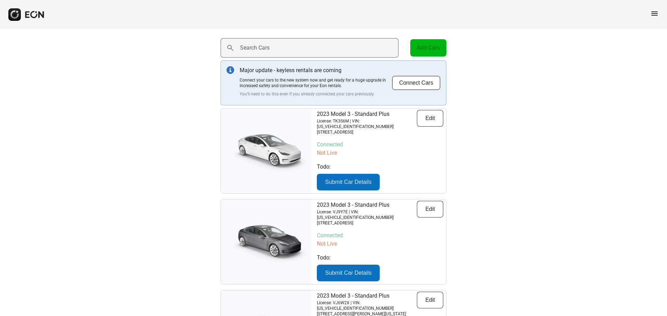 This screenshot has width=667, height=316. What do you see at coordinates (654, 14) in the screenshot?
I see `span: menu` at bounding box center [654, 14].